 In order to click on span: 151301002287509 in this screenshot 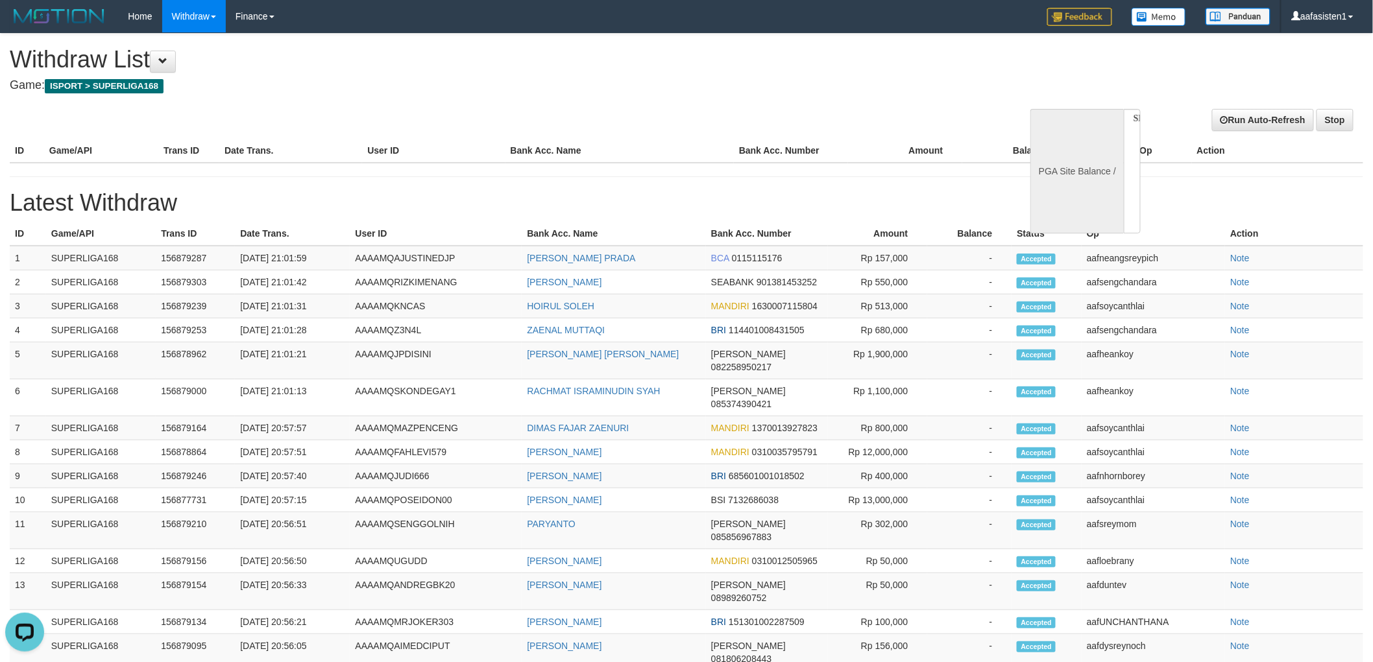, I will do `click(766, 622)`.